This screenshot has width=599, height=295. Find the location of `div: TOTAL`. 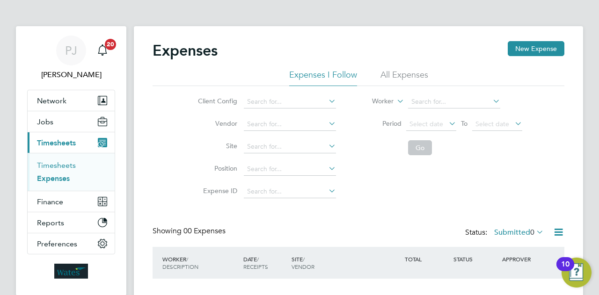

div: TOTAL is located at coordinates (427, 259).